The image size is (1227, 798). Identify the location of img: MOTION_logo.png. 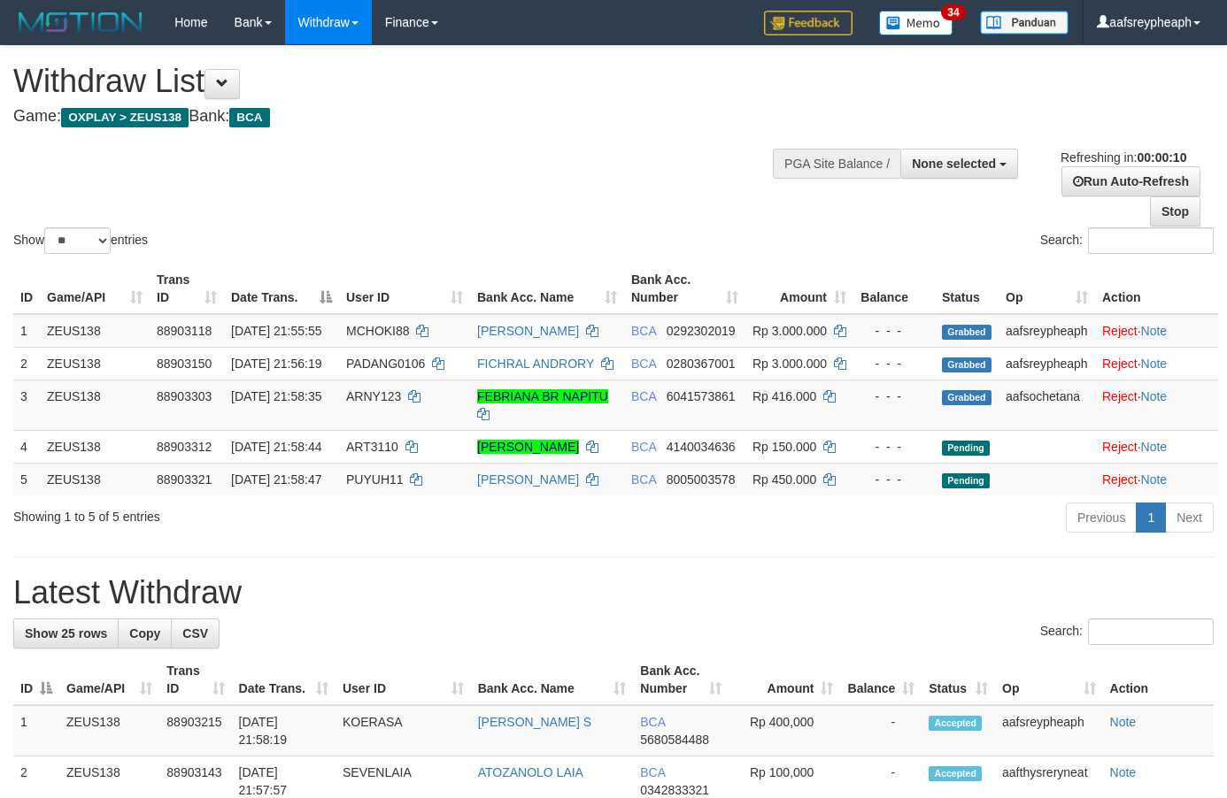
(81, 22).